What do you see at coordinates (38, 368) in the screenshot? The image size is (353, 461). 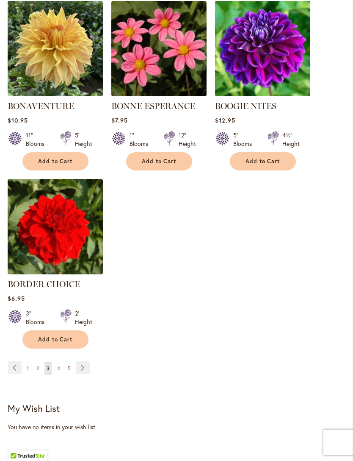 I see `a: 2` at bounding box center [38, 368].